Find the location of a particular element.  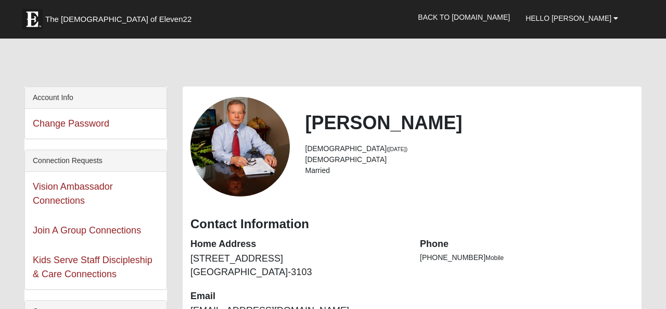

dt: Home Address is located at coordinates (297, 244).